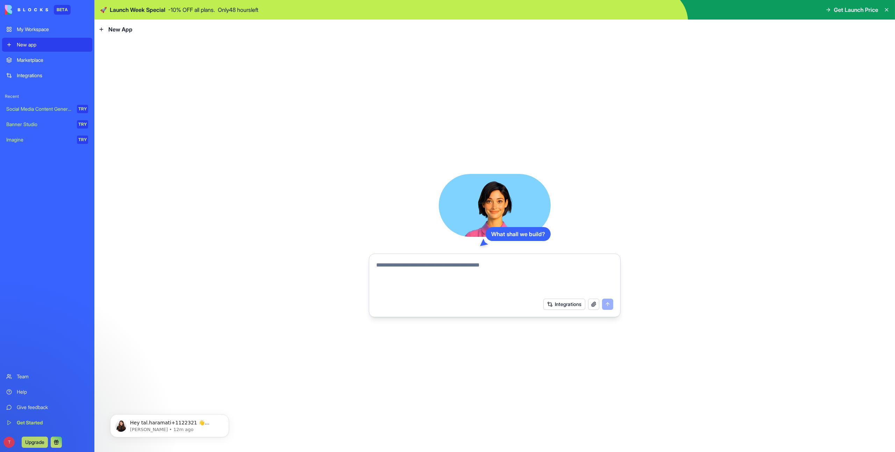  I want to click on p: - 10 % OFF all plans., so click(192, 10).